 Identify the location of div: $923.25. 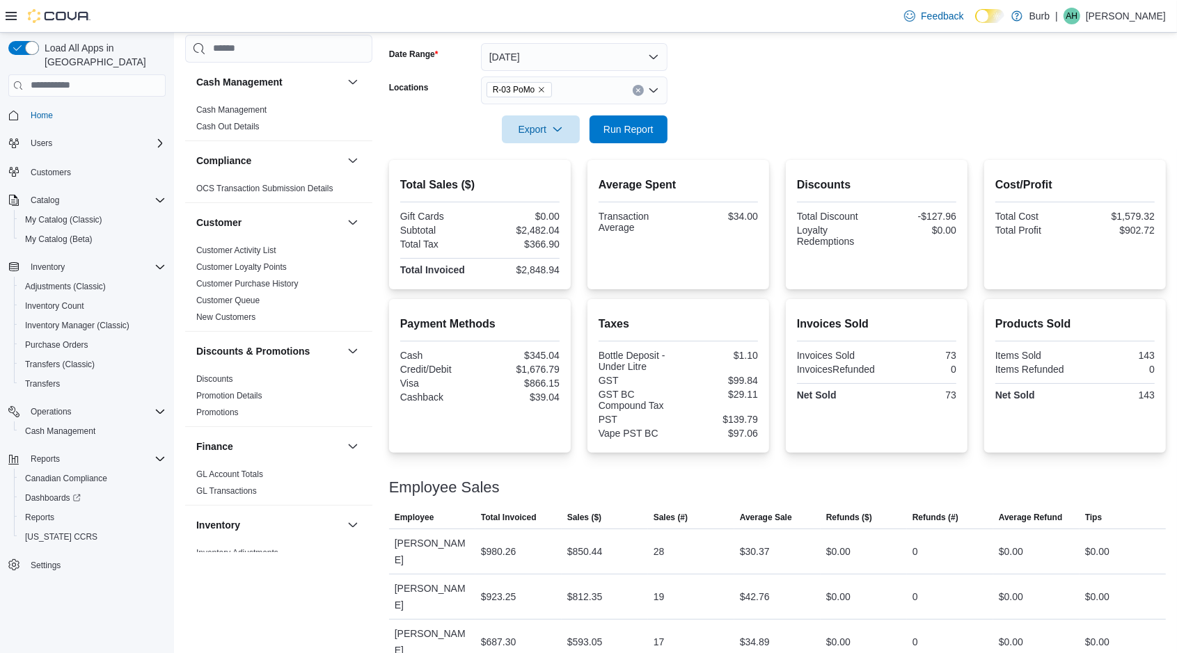
(498, 597).